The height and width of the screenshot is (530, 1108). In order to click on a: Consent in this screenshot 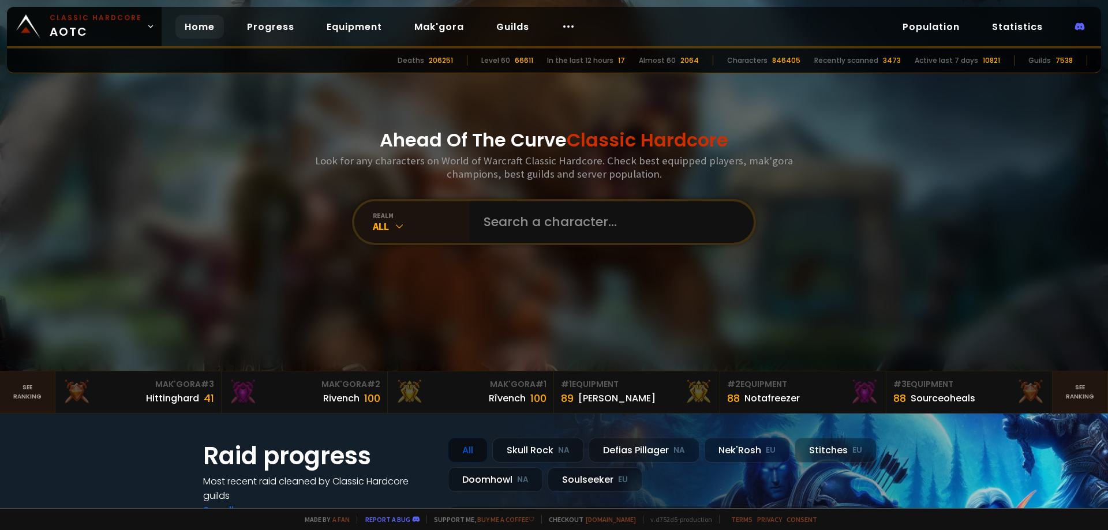, I will do `click(801, 519)`.